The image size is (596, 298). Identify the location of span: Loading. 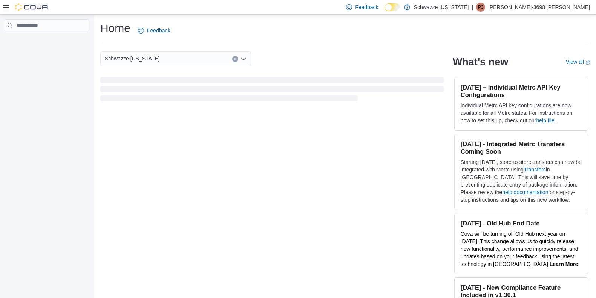
(272, 91).